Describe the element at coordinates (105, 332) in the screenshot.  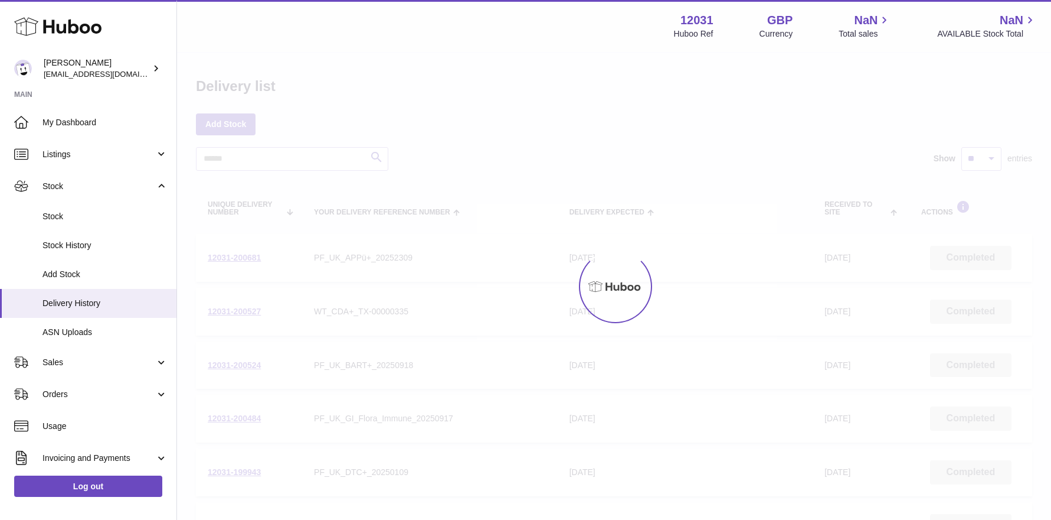
I see `span: ASN Uploads` at that location.